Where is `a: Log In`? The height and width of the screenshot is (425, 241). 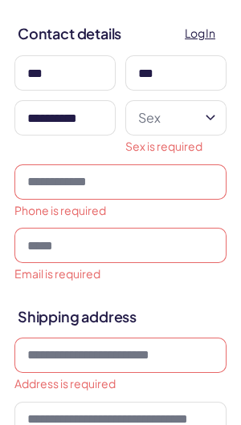 a: Log In is located at coordinates (200, 33).